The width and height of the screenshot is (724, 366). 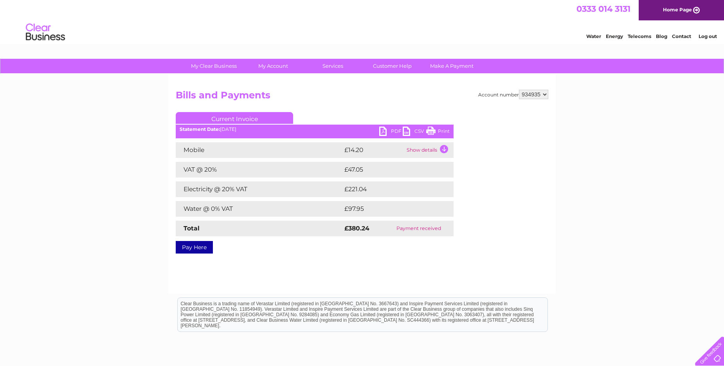 I want to click on a: Contact, so click(x=681, y=36).